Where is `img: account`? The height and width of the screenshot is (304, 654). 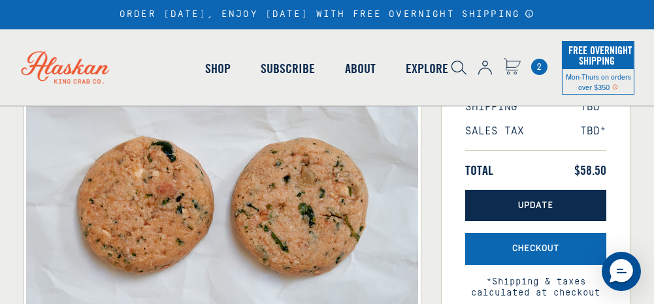
img: account is located at coordinates (485, 68).